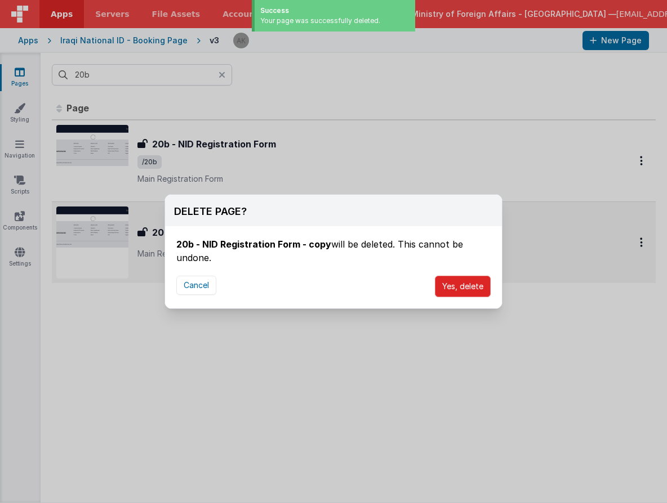  Describe the element at coordinates (334, 21) in the screenshot. I see `div: Your page was successfully deleted.` at that location.